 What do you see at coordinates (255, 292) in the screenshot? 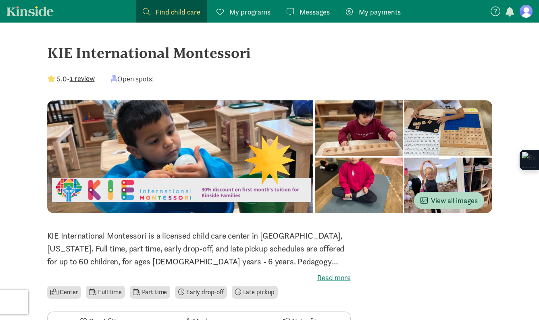
I see `li: Late pickup` at bounding box center [255, 292].